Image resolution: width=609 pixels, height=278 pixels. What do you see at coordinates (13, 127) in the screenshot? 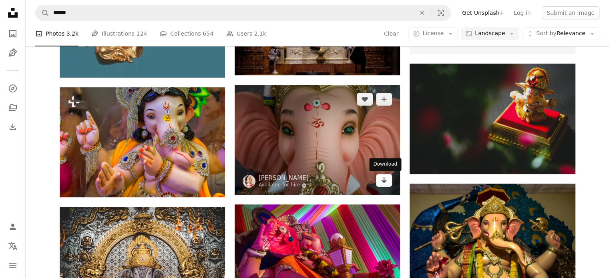
I see `a: Download History` at bounding box center [13, 127].